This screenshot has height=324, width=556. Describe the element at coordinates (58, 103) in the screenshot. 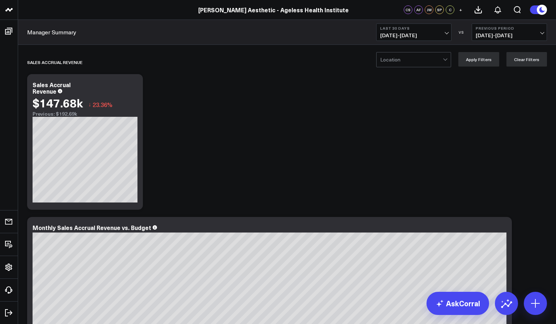

I see `div: $147.68k` at that location.